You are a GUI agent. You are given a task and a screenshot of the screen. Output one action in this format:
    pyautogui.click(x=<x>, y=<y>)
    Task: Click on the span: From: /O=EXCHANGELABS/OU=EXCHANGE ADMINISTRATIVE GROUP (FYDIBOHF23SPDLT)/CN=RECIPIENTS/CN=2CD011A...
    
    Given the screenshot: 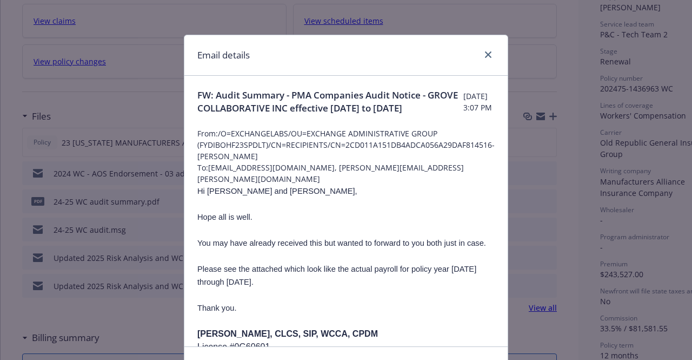 What is the action you would take?
    pyautogui.click(x=346, y=144)
    